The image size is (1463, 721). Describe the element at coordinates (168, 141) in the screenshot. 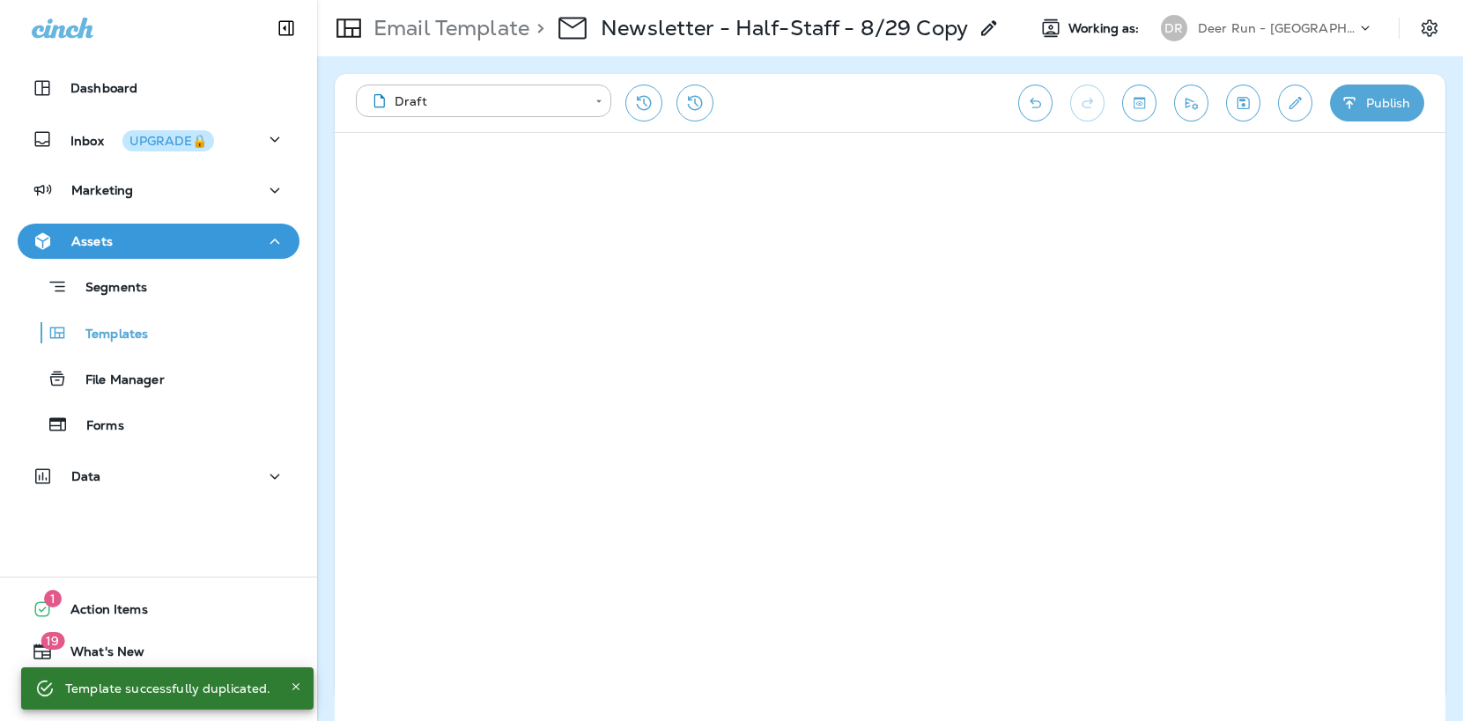

I see `button: UPGRADE🔒` at that location.